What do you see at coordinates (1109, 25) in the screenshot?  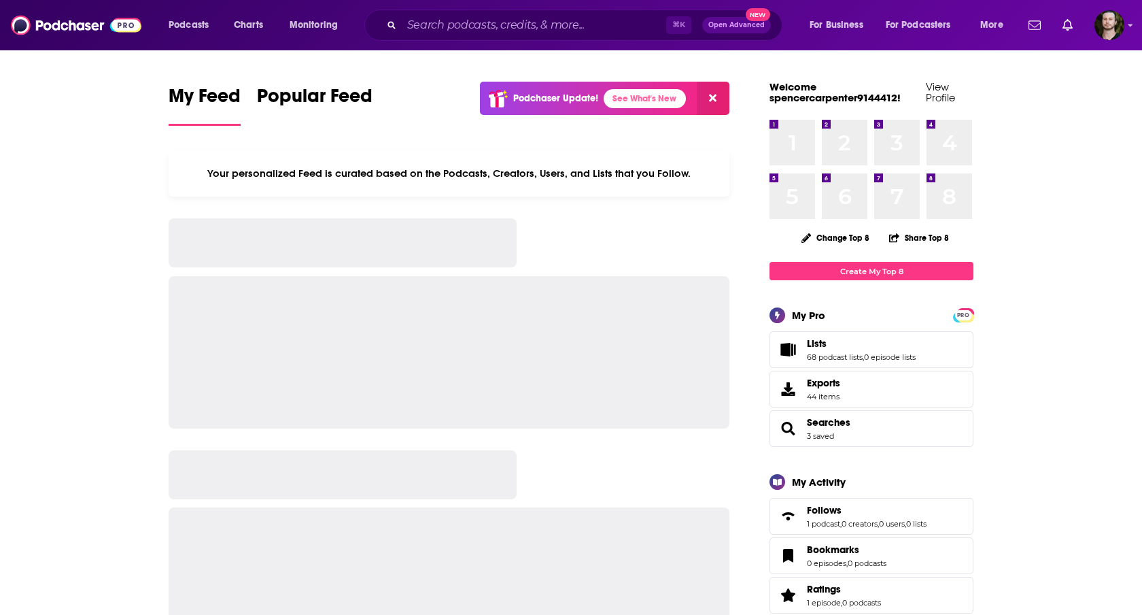 I see `span: Logged in as OutlierAudio` at bounding box center [1109, 25].